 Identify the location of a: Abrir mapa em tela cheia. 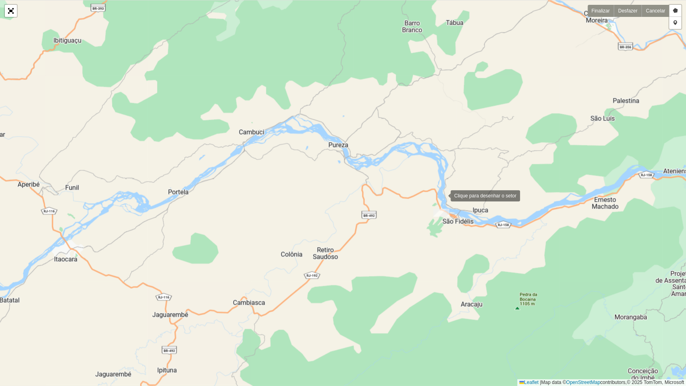
(11, 11).